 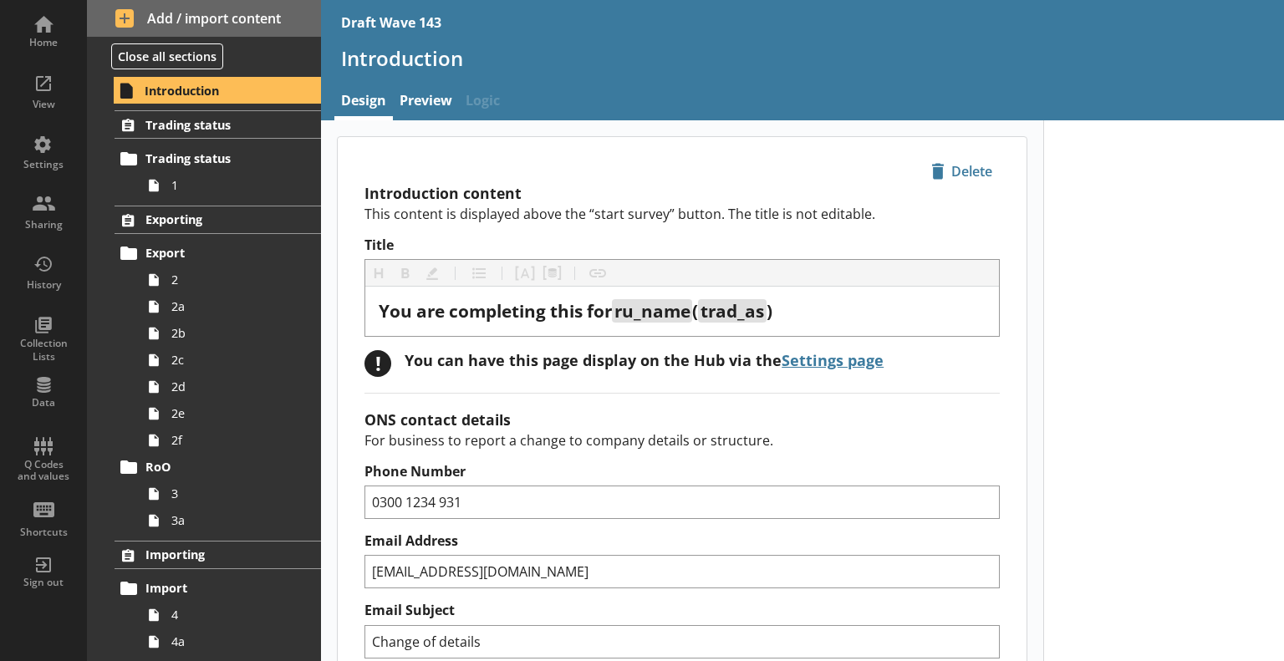 What do you see at coordinates (682, 441) in the screenshot?
I see `p: For business to report a change to company details or structure.` at bounding box center [682, 441].